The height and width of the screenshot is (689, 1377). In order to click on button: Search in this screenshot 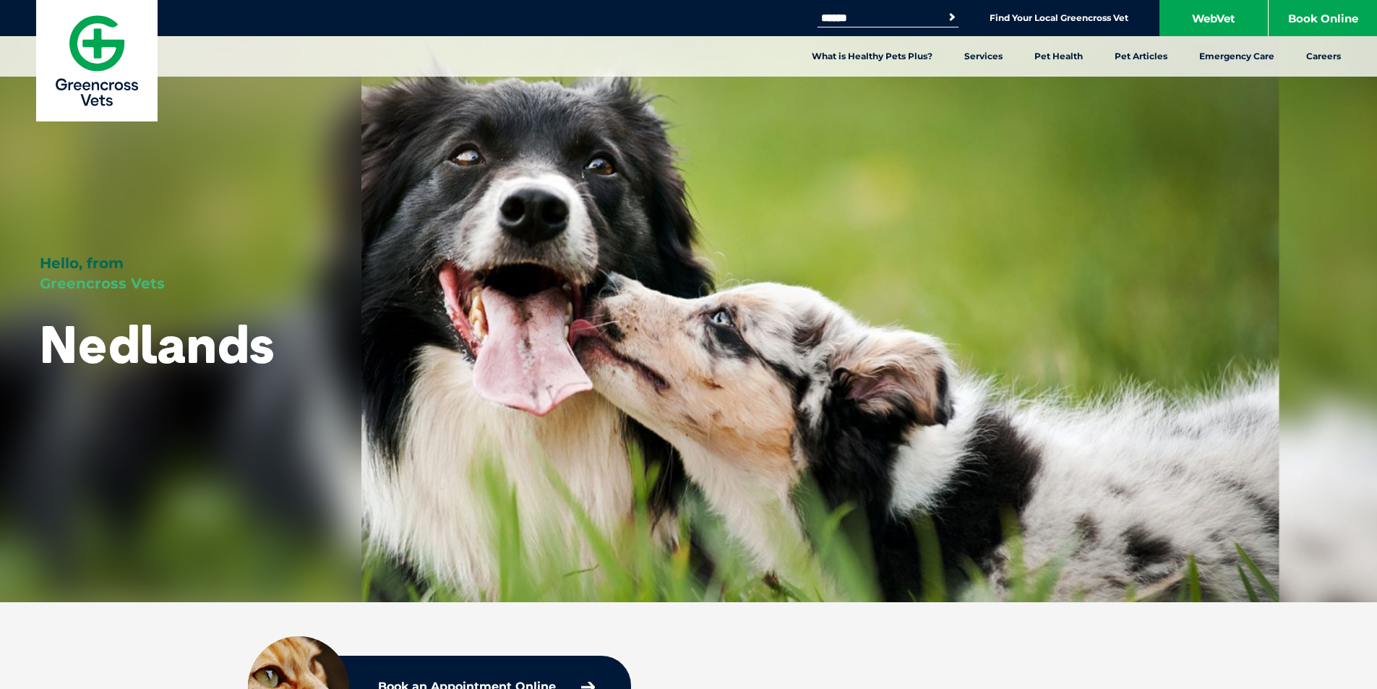, I will do `click(952, 17)`.